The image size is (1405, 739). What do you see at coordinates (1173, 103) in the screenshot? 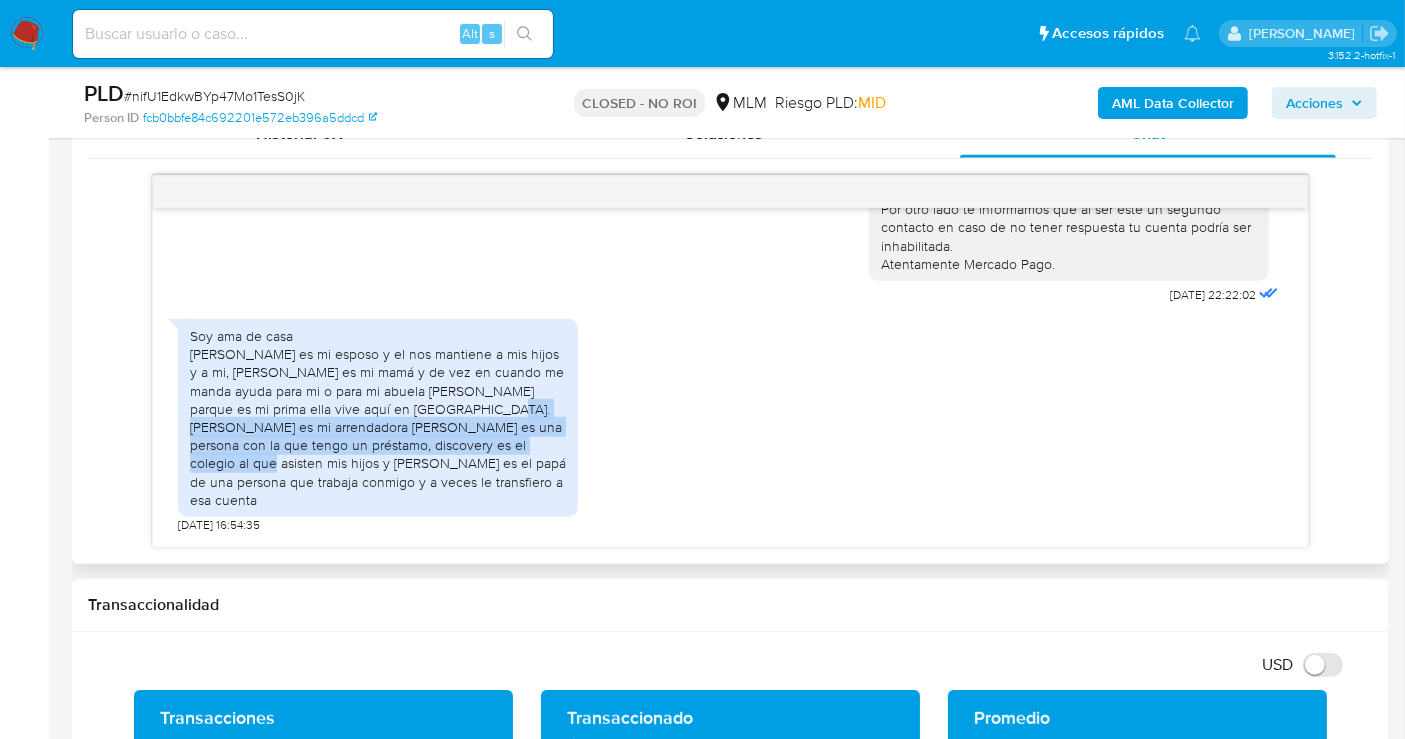
I see `b: AML Data Collector` at bounding box center [1173, 103].